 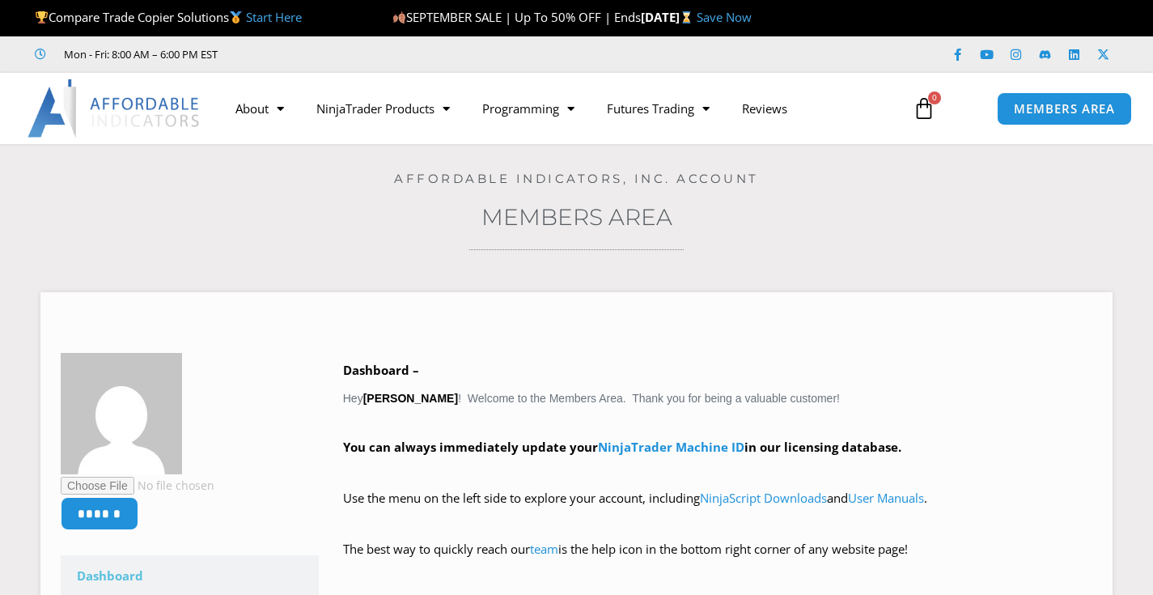 What do you see at coordinates (718, 561) in the screenshot?
I see `p: The best way to quickly reach our is the help icon in the bottom right corner of any website page!` at bounding box center [718, 561].